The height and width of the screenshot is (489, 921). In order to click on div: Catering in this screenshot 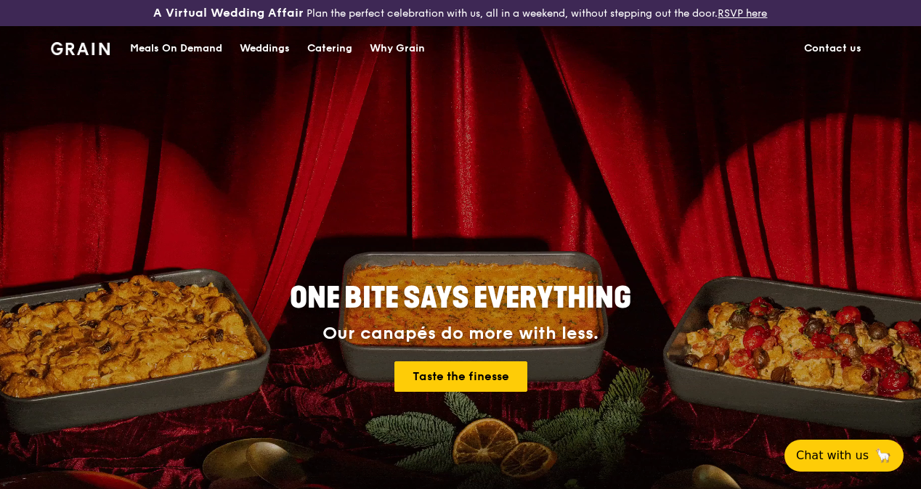, I will do `click(330, 49)`.